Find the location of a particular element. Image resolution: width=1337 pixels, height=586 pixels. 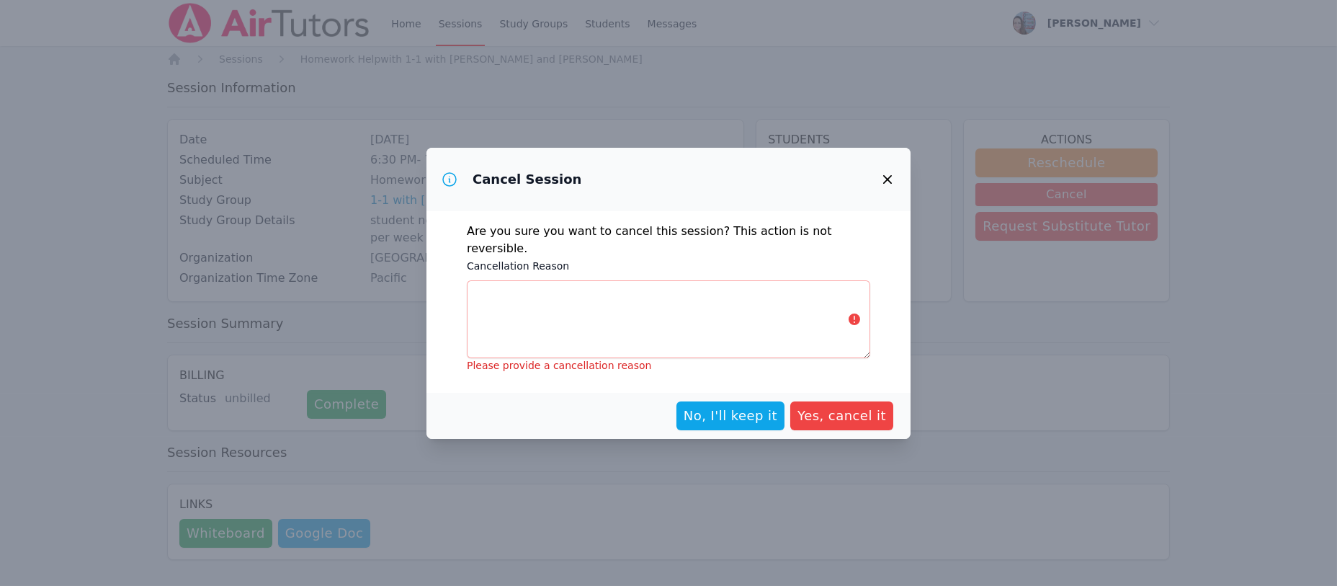

button: No, I'll keep it is located at coordinates (731, 416).